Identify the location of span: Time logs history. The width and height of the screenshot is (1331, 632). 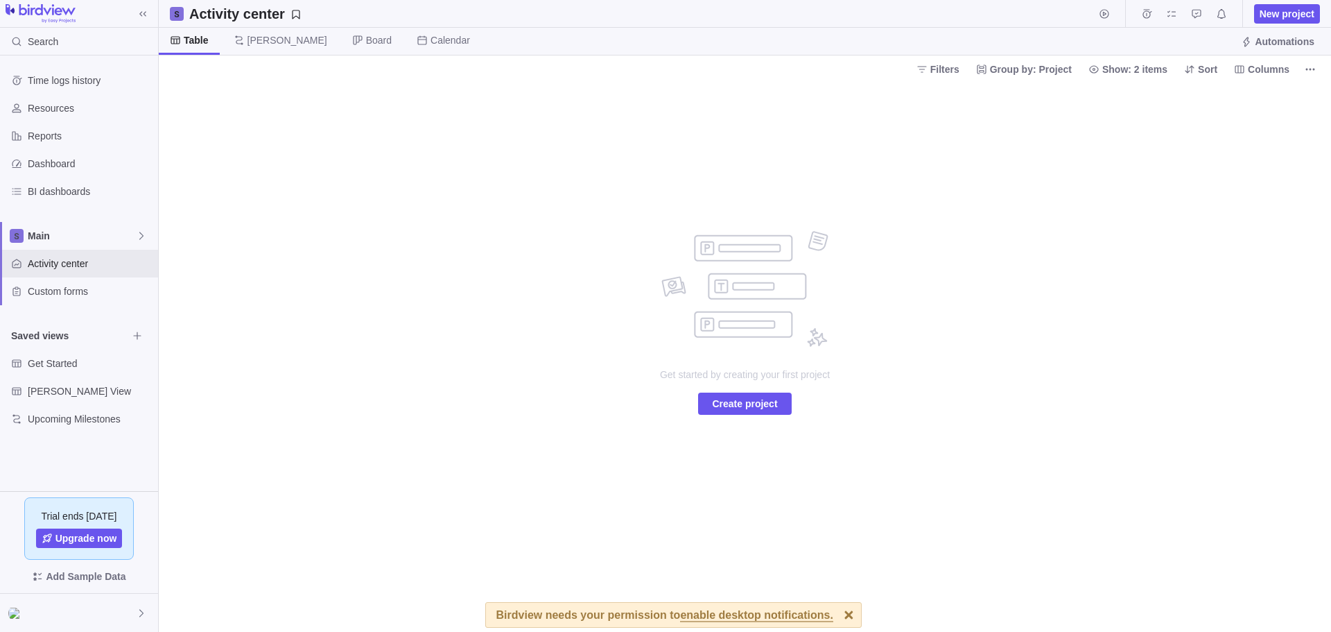
(90, 80).